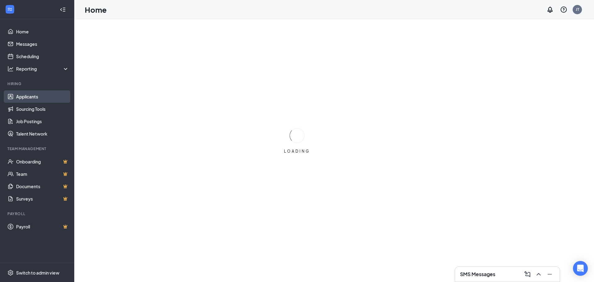  What do you see at coordinates (581, 268) in the screenshot?
I see `div: Open Intercom Messenger` at bounding box center [581, 268].